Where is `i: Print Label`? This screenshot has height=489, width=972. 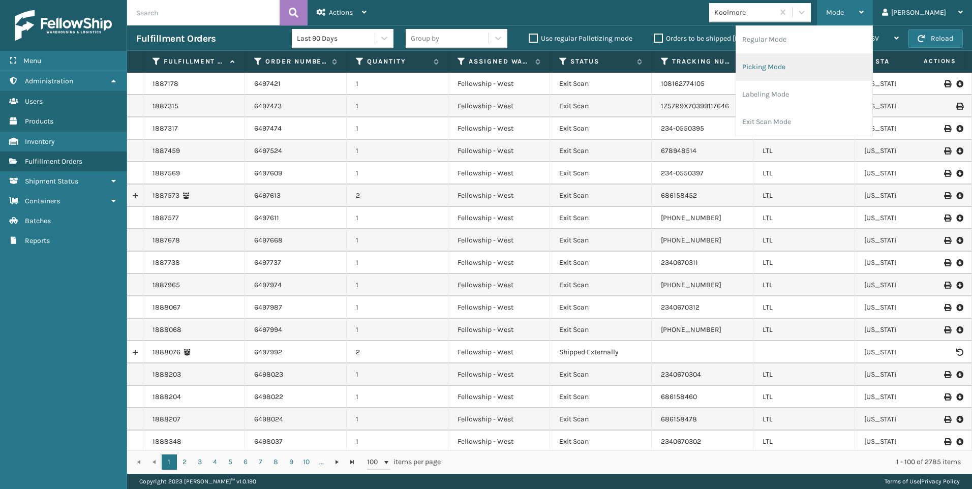 i: Print Label is located at coordinates (960, 106).